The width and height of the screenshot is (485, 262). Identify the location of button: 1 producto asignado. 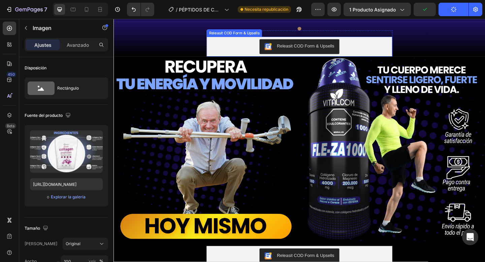
(378, 9).